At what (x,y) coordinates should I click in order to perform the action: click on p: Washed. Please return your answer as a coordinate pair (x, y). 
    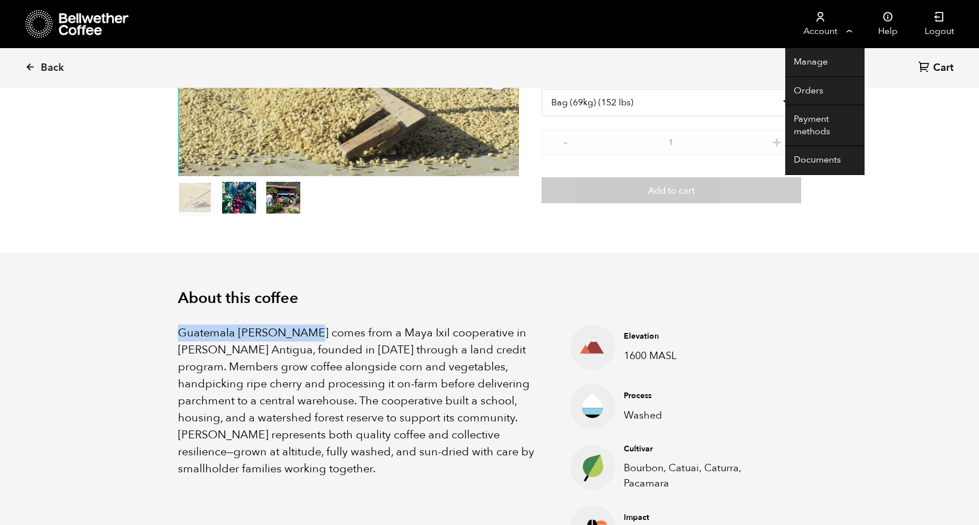
    Looking at the image, I should click on (702, 415).